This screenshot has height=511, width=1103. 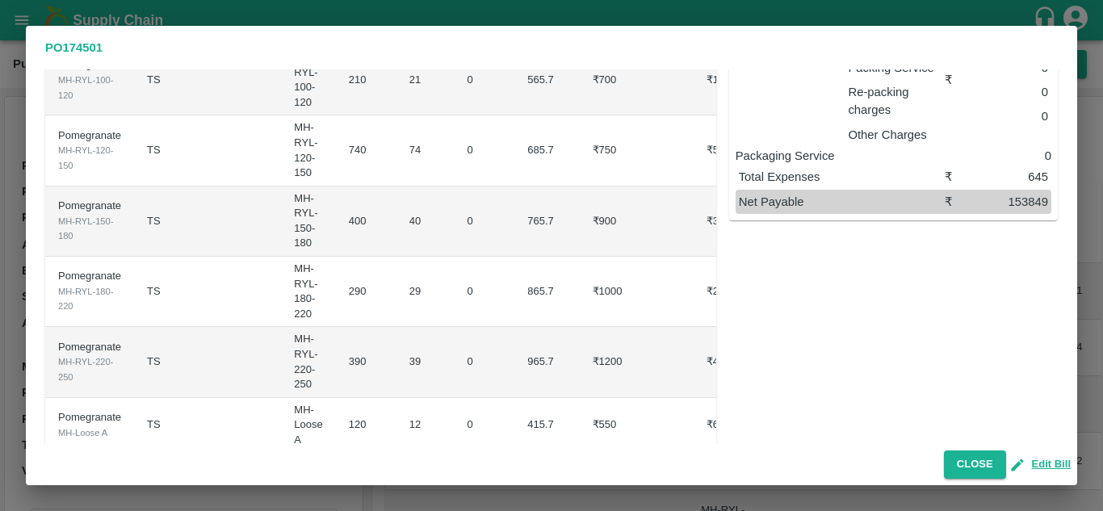 I want to click on td: 400, so click(x=366, y=221).